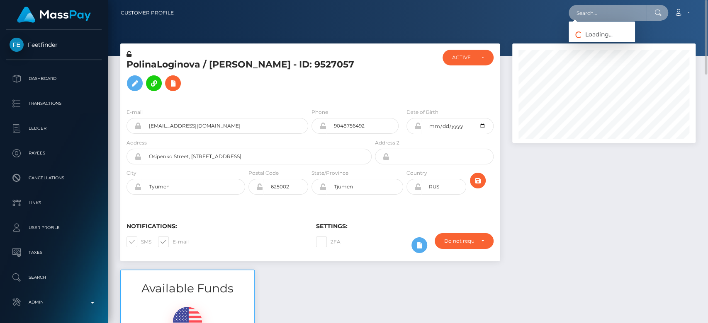  I want to click on label: SMS, so click(139, 242).